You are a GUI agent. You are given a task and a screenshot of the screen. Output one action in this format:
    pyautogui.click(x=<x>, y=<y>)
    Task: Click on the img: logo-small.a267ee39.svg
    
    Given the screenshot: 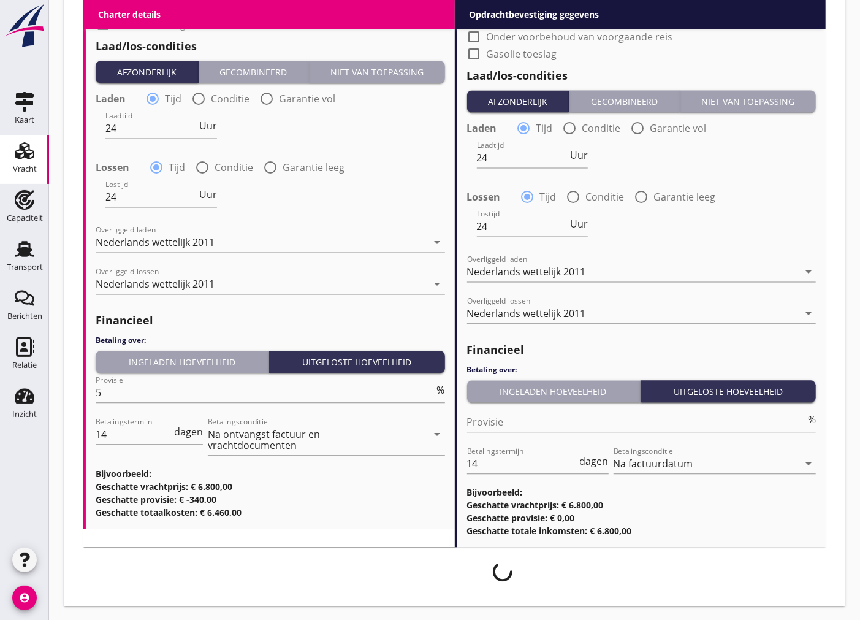 What is the action you would take?
    pyautogui.click(x=25, y=26)
    